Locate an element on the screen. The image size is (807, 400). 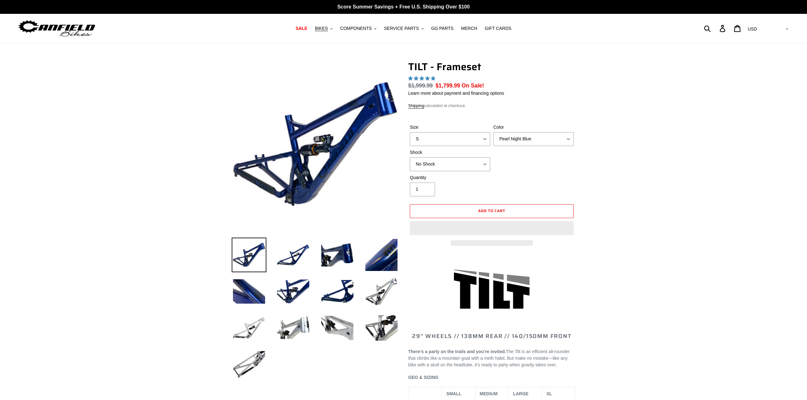
img: Canfield Bikes is located at coordinates (57, 28).